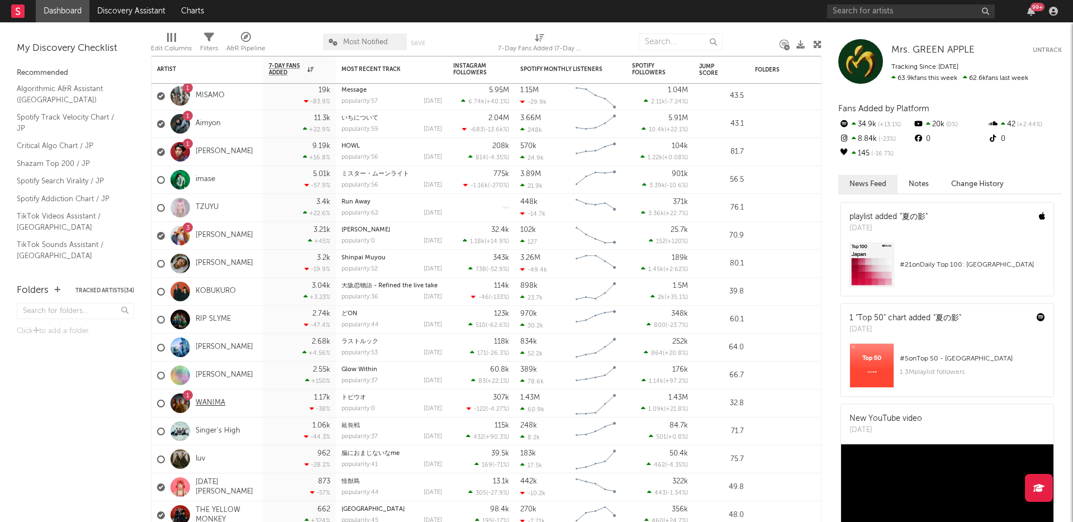 The image size is (1073, 522). What do you see at coordinates (392, 314) in the screenshot?
I see `div: どON` at bounding box center [392, 314].